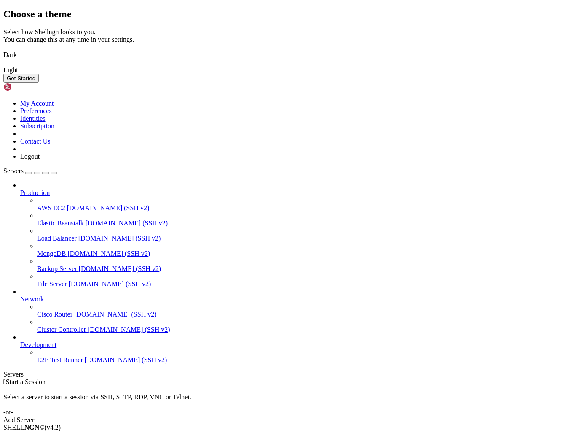 The height and width of the screenshot is (447, 584). I want to click on span: AWS EC2, so click(51, 207).